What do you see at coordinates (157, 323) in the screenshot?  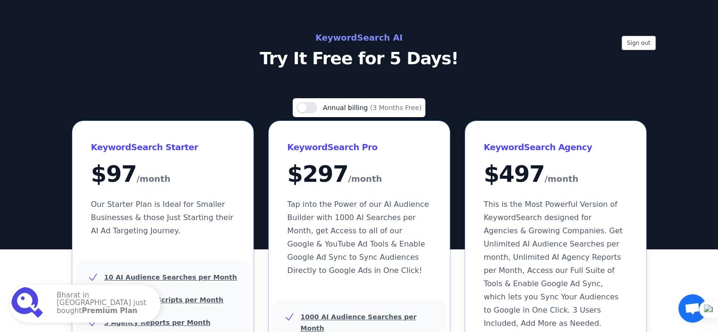 I see `u: 3 Agency Reports per Month` at bounding box center [157, 323].